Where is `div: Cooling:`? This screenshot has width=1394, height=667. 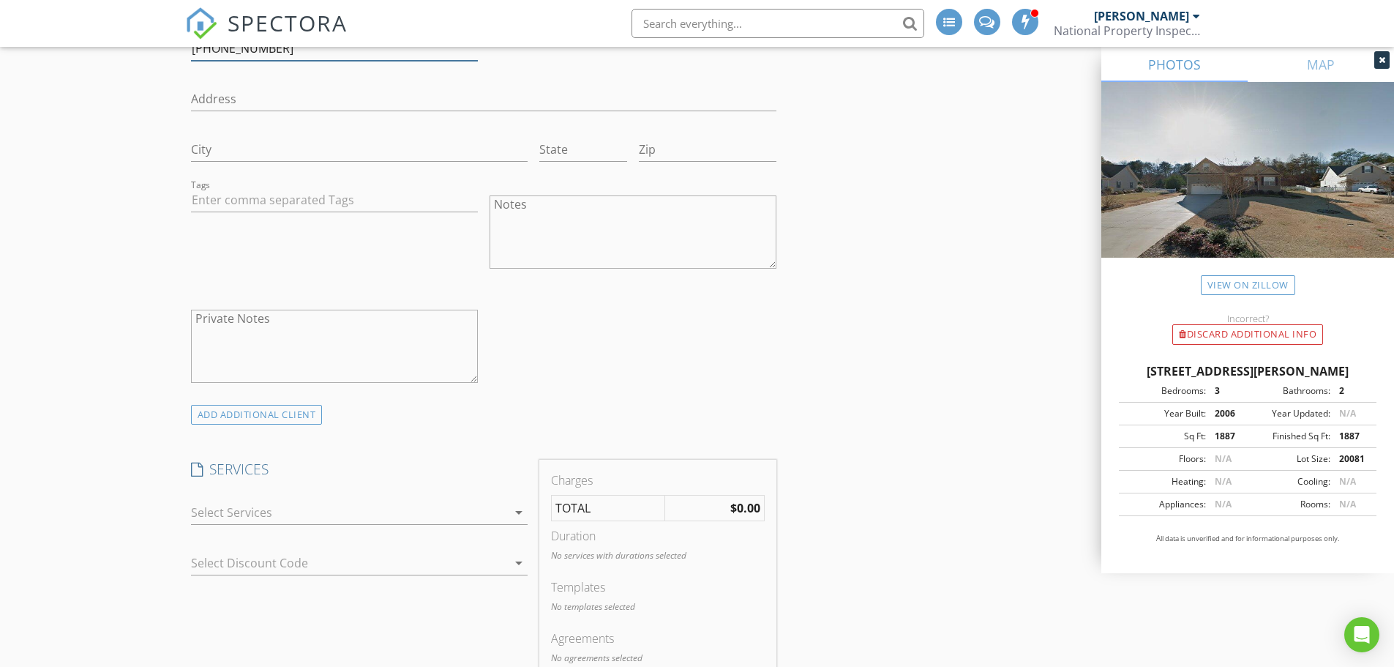
div: Cooling: is located at coordinates (1289, 482).